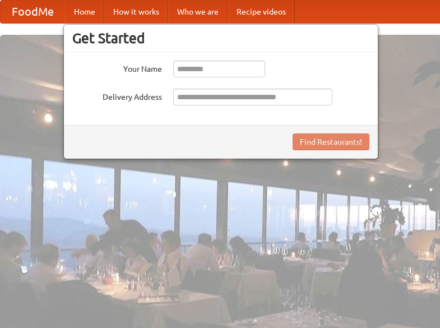 The width and height of the screenshot is (440, 328). I want to click on a: Home, so click(85, 12).